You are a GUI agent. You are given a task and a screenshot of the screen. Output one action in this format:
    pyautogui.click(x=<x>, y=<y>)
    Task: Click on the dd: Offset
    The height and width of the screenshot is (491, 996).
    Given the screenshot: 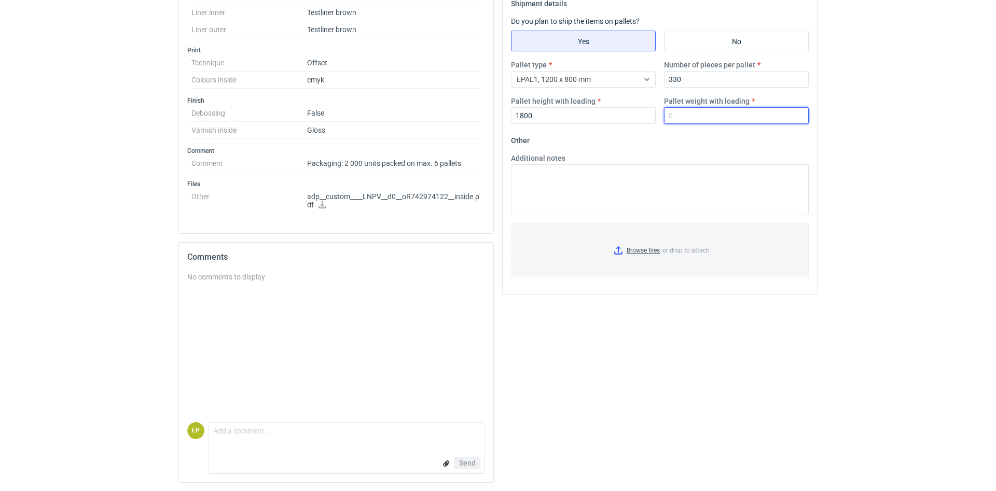 What is the action you would take?
    pyautogui.click(x=394, y=63)
    